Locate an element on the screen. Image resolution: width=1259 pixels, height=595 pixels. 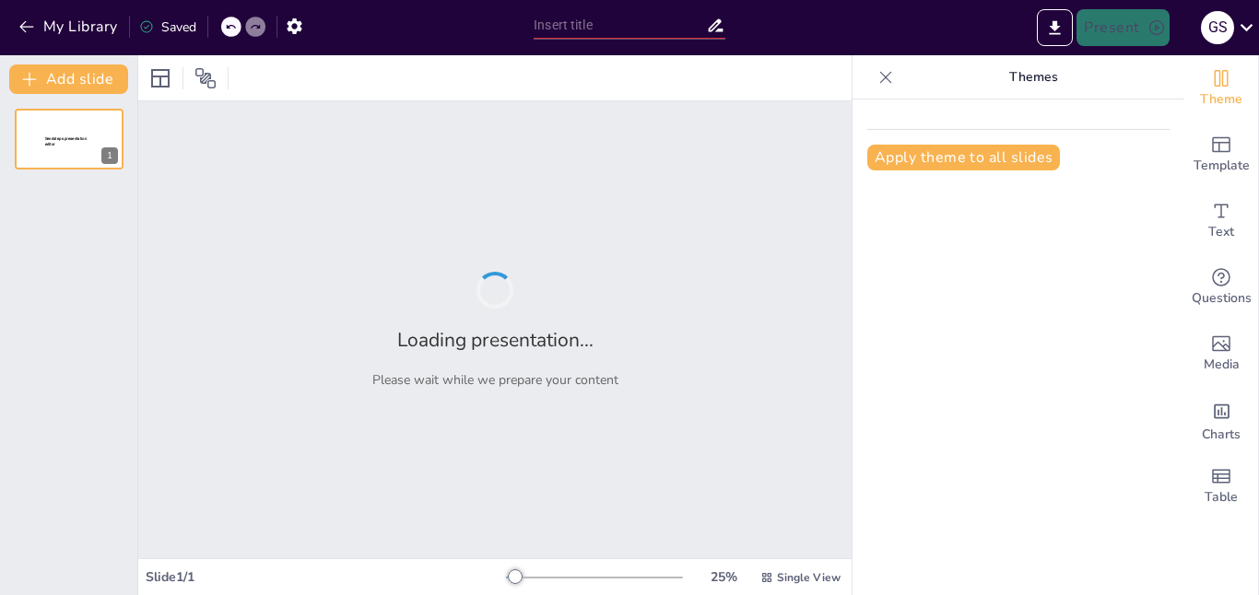
div: Add ready made slides is located at coordinates (1221, 155).